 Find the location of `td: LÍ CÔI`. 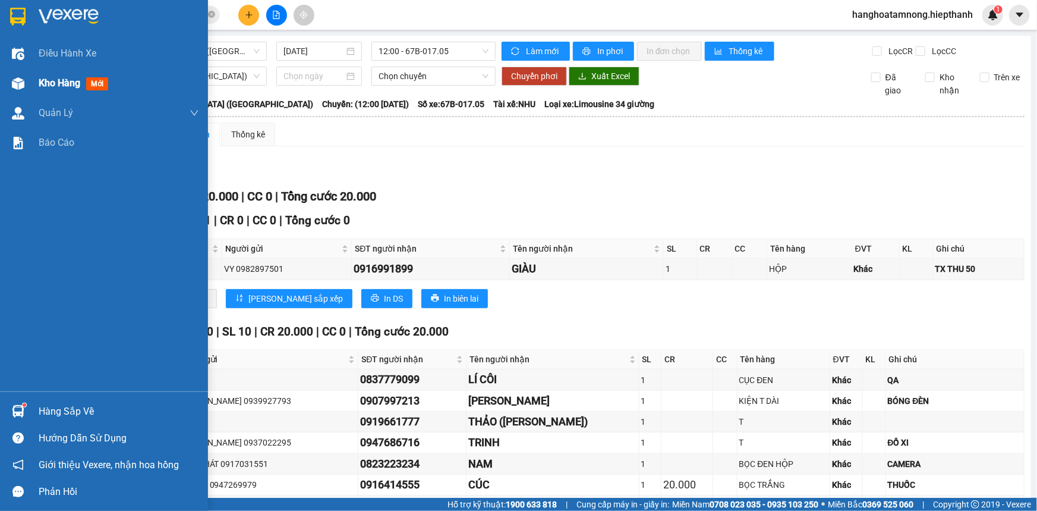

td: LÍ CÔI is located at coordinates (553, 379).